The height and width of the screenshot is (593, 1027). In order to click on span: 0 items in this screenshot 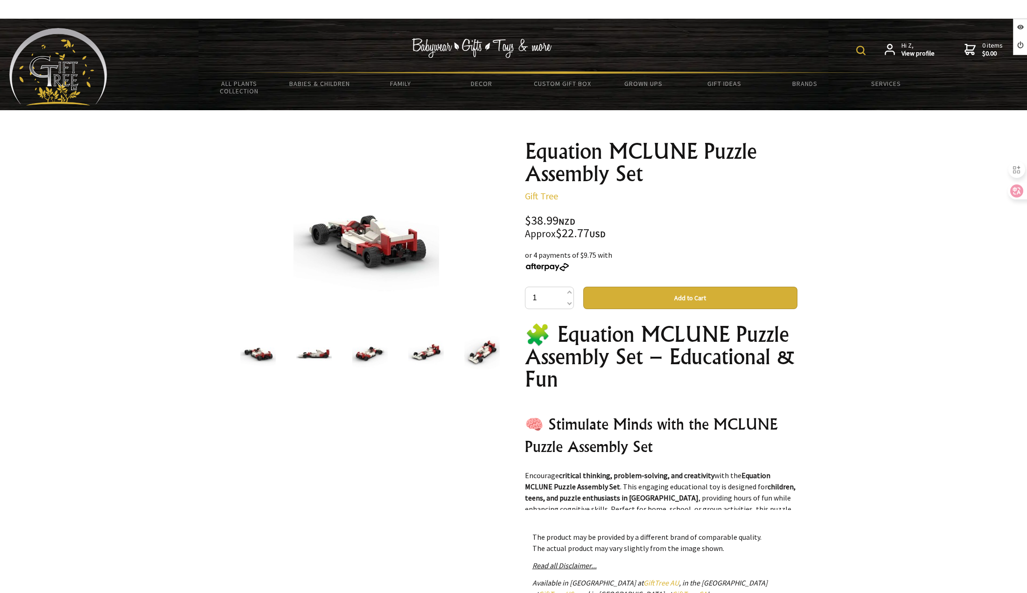, I will do `click(993, 49)`.